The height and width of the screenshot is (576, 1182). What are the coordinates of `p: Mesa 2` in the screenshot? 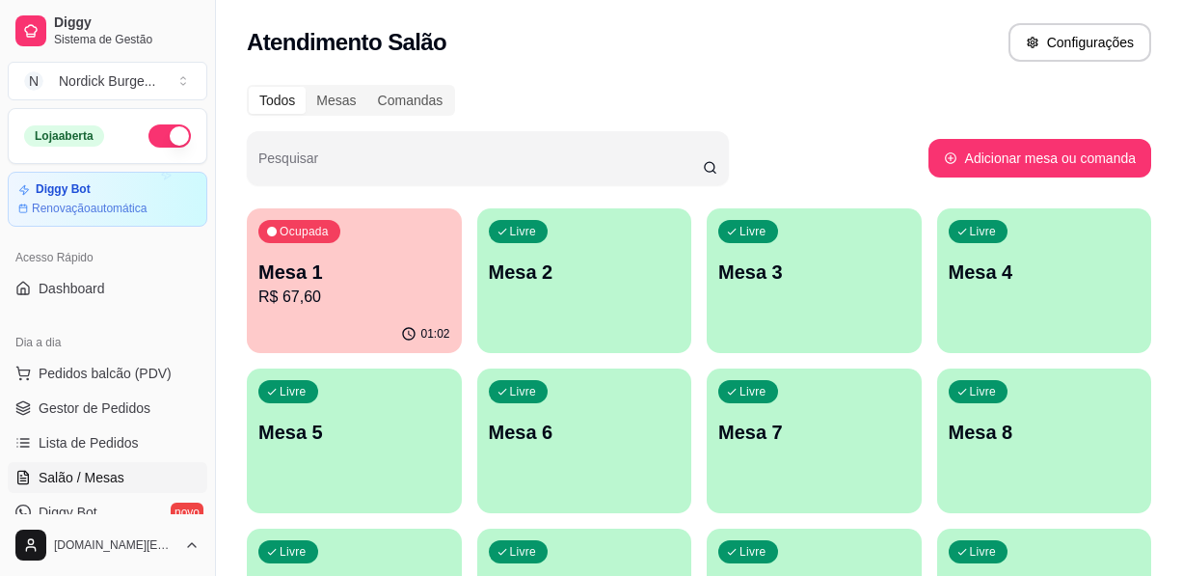 It's located at (584, 272).